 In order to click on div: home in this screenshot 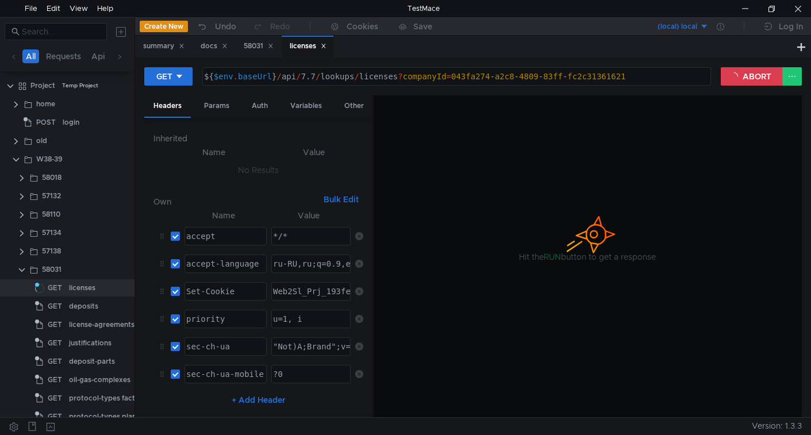, I will do `click(45, 104)`.